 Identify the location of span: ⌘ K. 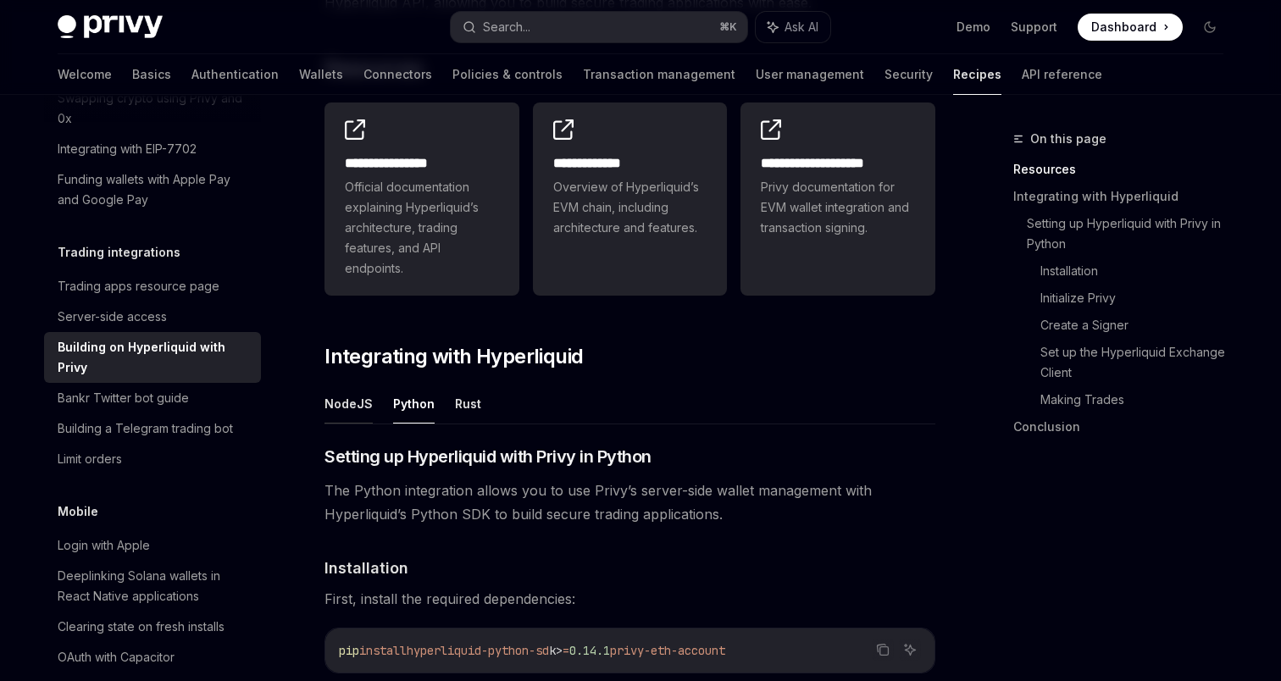
(727, 27).